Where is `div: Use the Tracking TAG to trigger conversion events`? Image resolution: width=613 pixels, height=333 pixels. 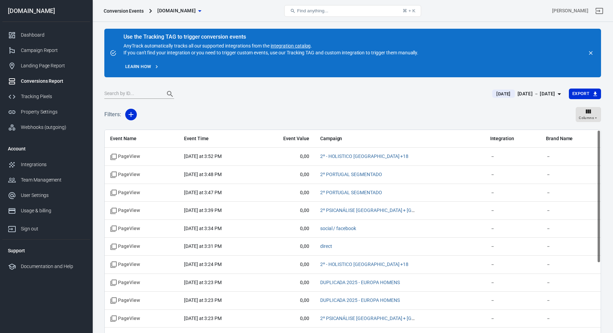 div: Use the Tracking TAG to trigger conversion events is located at coordinates (271, 37).